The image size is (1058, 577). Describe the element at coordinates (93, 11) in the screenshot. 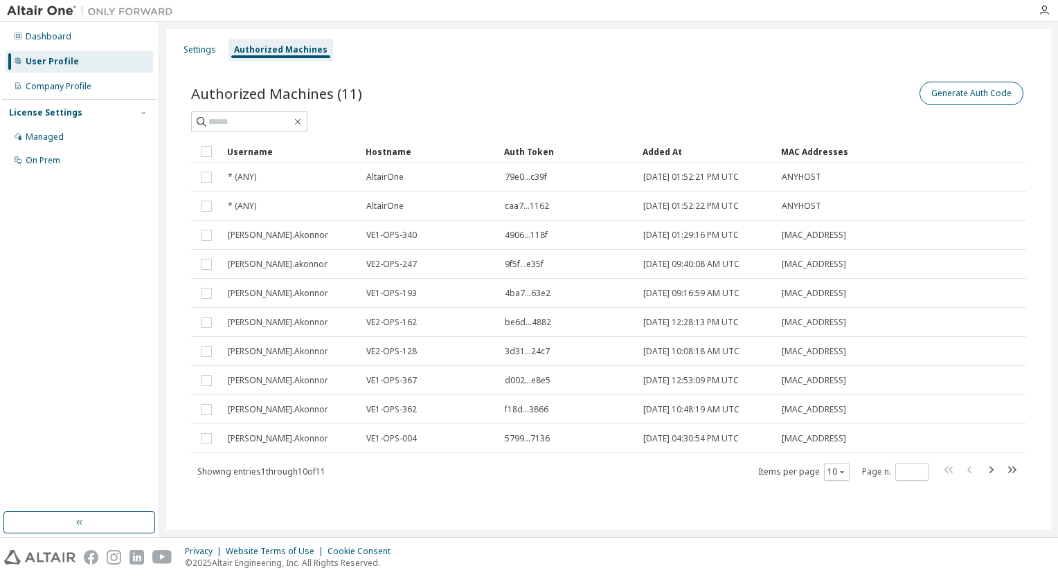

I see `img: Altair One` at that location.